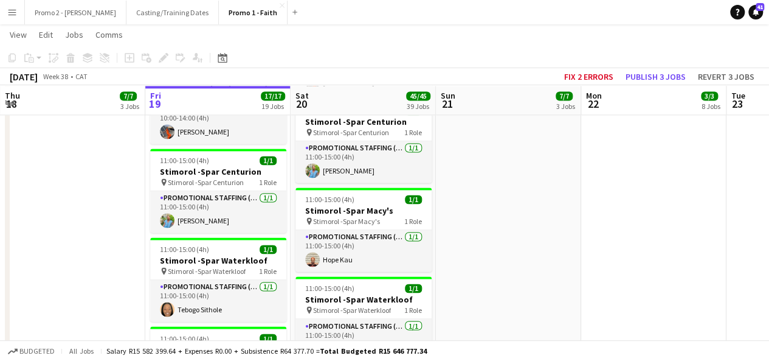  What do you see at coordinates (273, 95) in the screenshot?
I see `span: 17/17` at bounding box center [273, 95].